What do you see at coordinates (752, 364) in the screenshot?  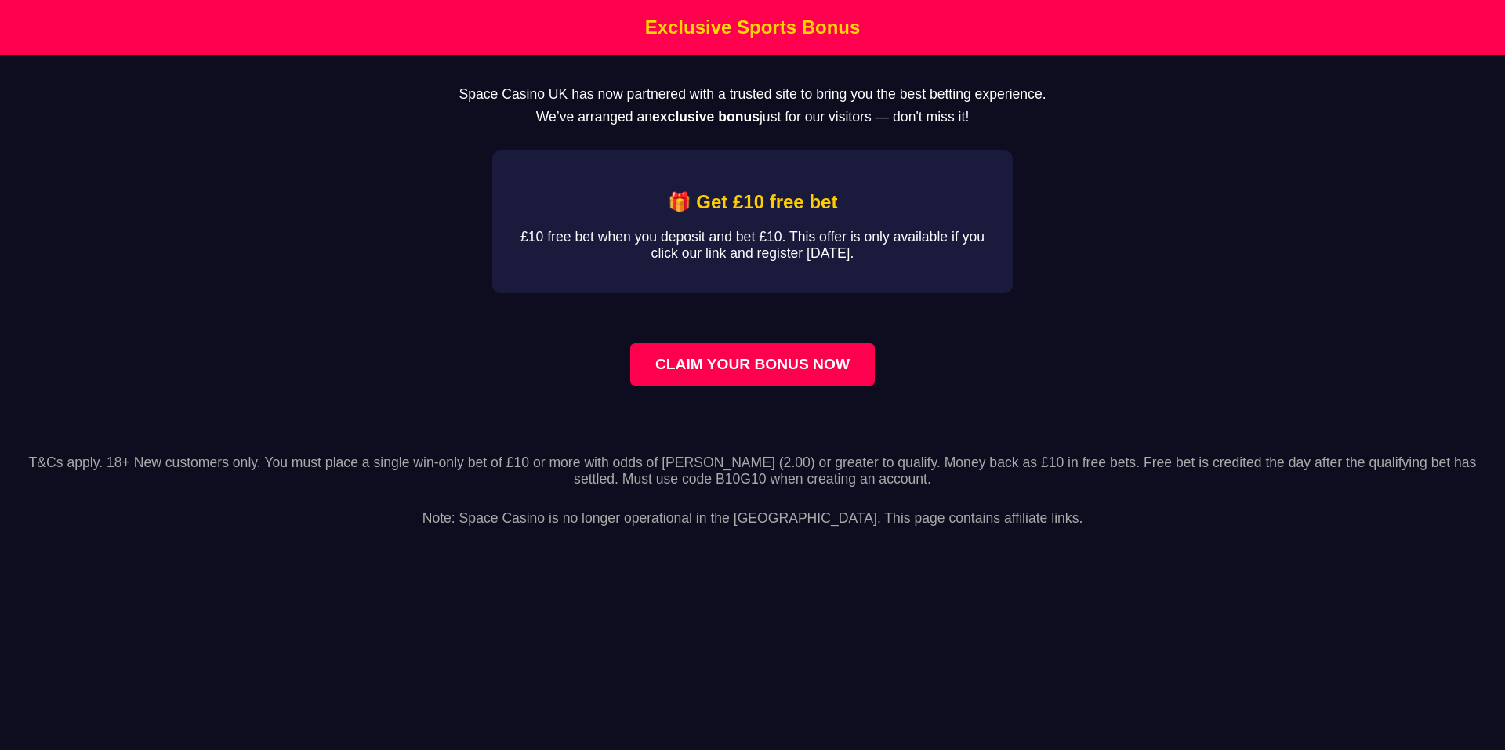 I see `a: Claim your bonus now` at bounding box center [752, 364].